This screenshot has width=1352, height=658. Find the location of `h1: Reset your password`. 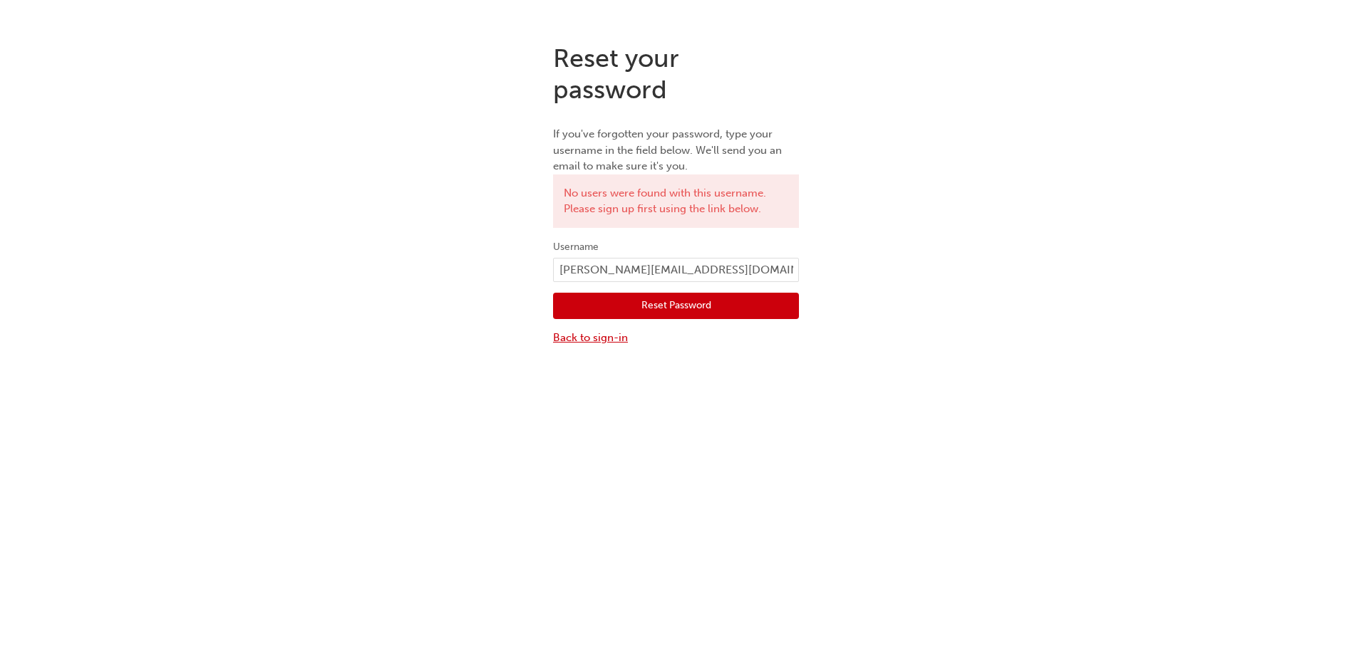

h1: Reset your password is located at coordinates (676, 73).